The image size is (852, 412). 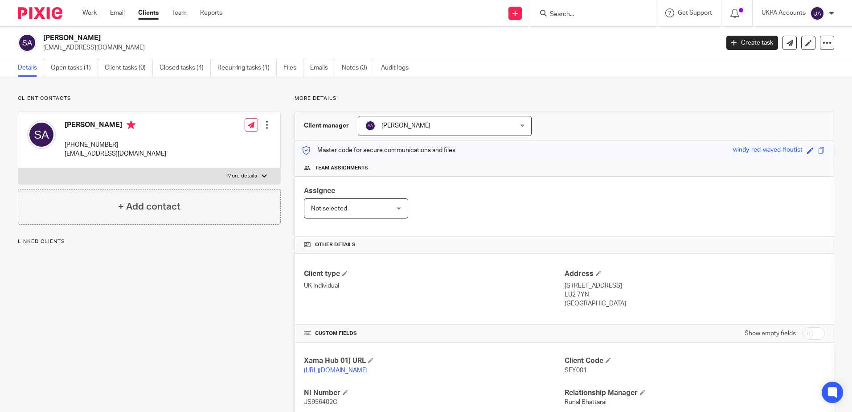 What do you see at coordinates (752, 43) in the screenshot?
I see `a: Create task` at bounding box center [752, 43].